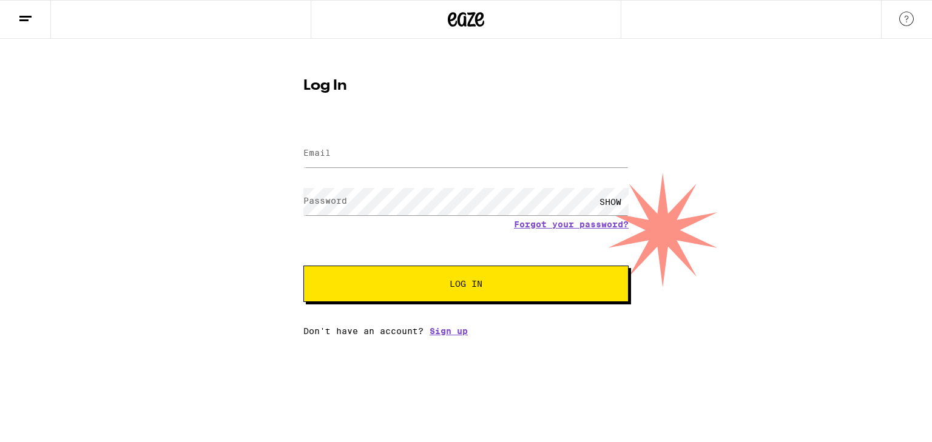 This screenshot has width=932, height=442. What do you see at coordinates (325, 201) in the screenshot?
I see `label: Password` at bounding box center [325, 201].